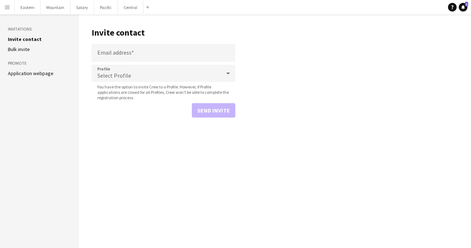  Describe the element at coordinates (39, 63) in the screenshot. I see `h3: Promote` at that location.